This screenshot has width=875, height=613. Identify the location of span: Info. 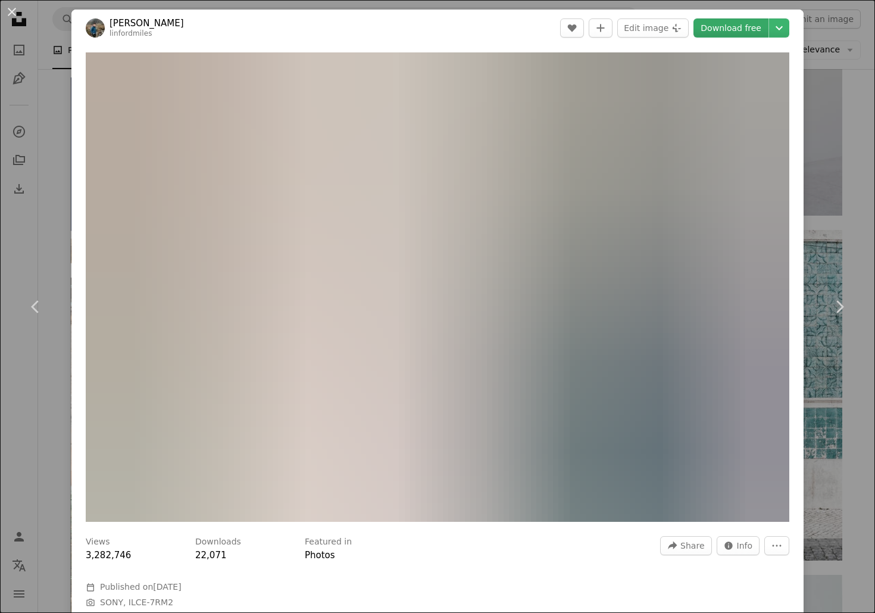
(745, 546).